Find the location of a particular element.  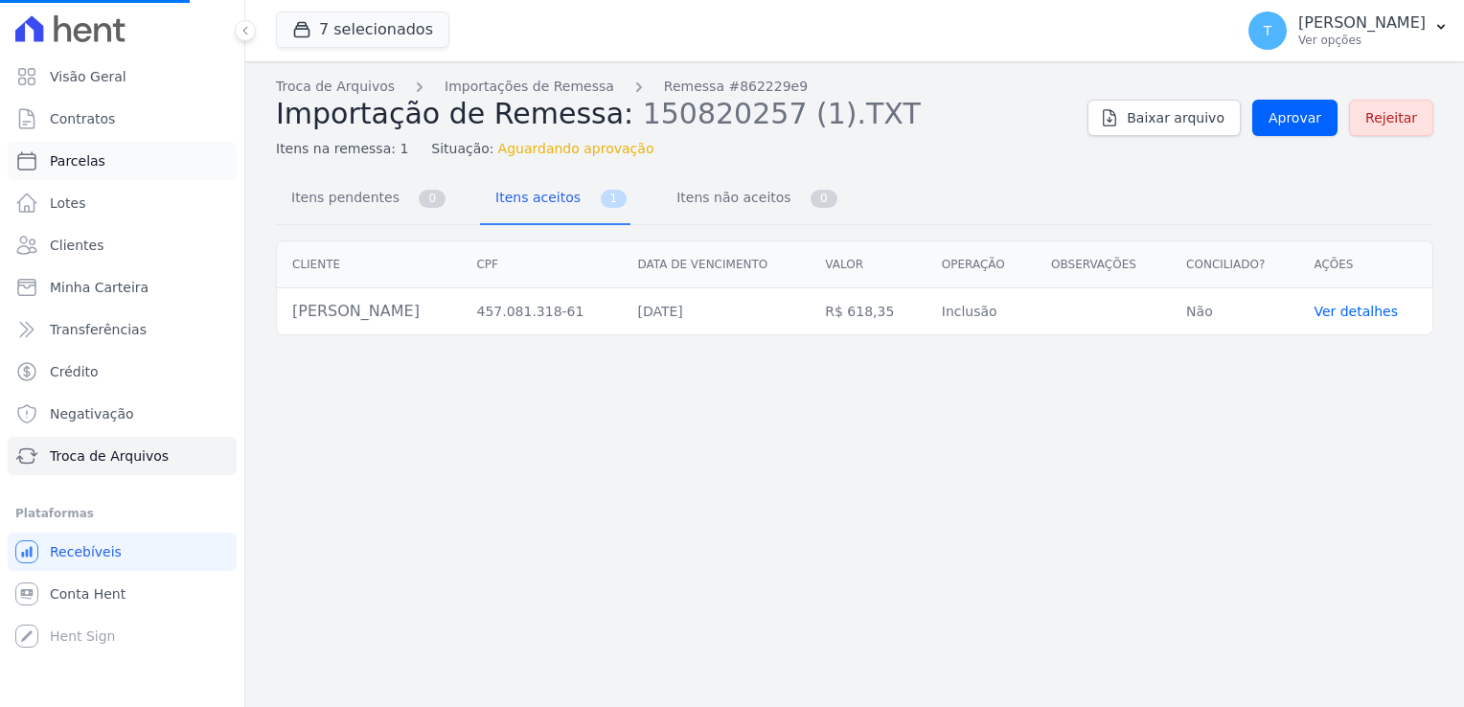

a: Importações de Remessa is located at coordinates (529, 86).